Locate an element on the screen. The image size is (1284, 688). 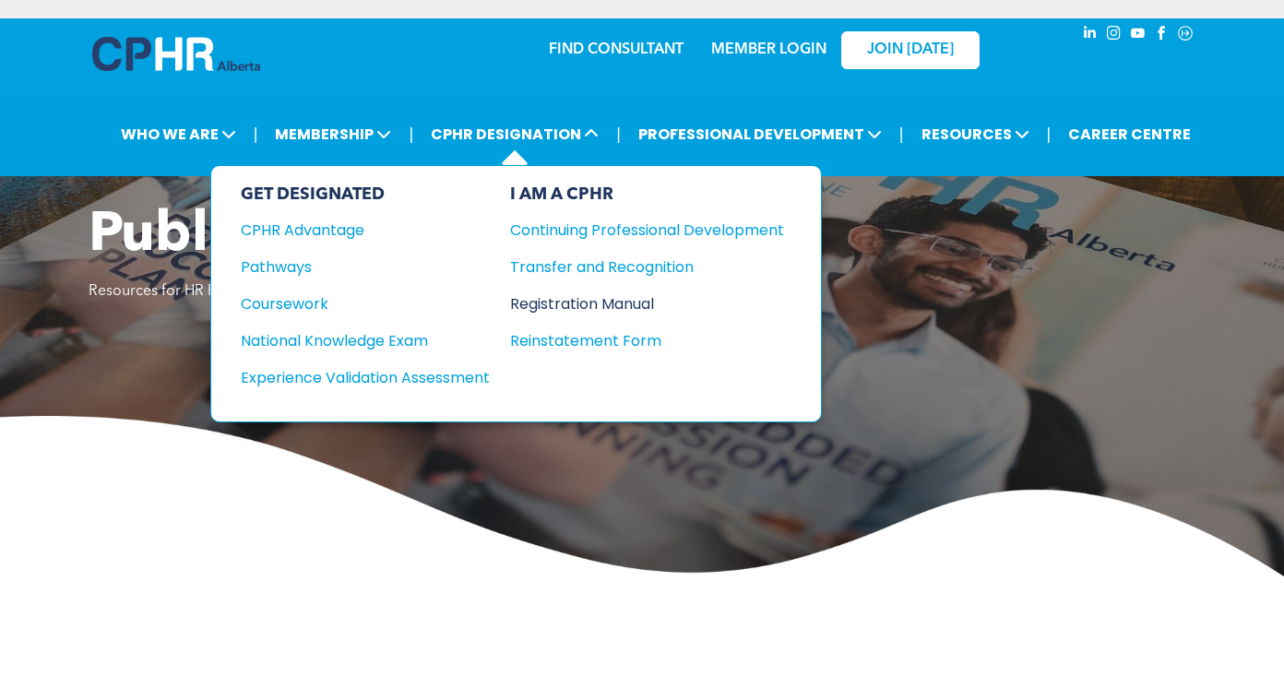
img: A blue and white logo for cp alberta is located at coordinates (176, 53).